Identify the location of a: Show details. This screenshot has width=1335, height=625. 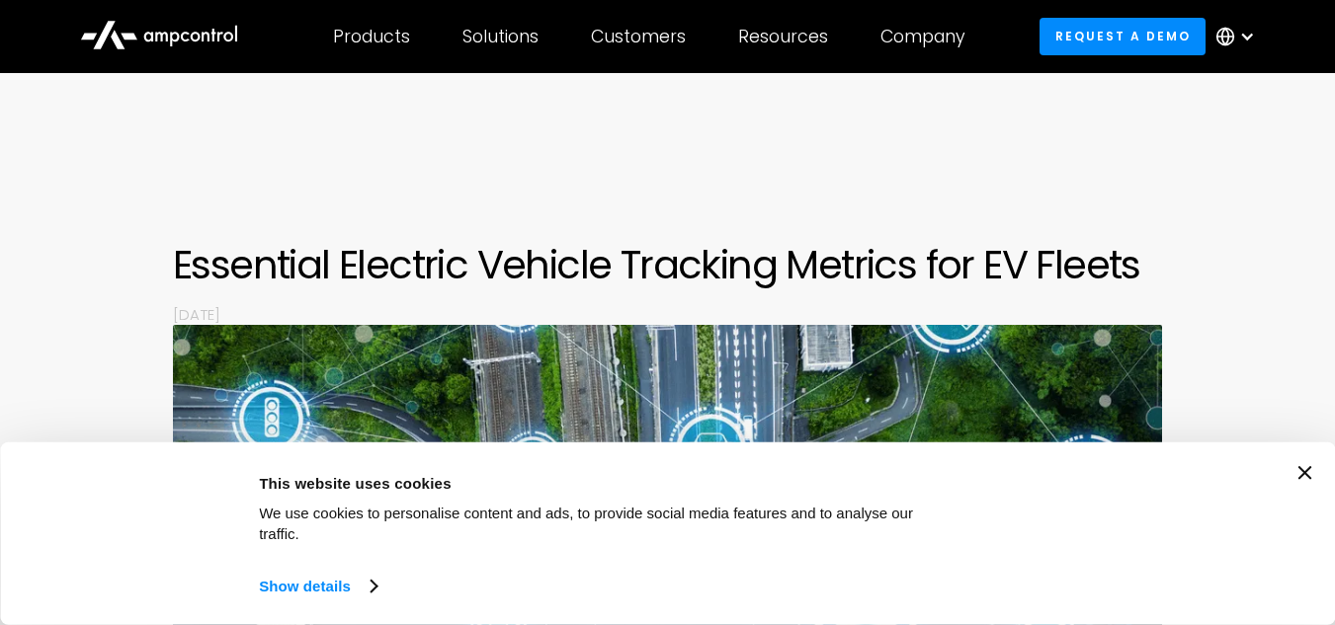
(317, 587).